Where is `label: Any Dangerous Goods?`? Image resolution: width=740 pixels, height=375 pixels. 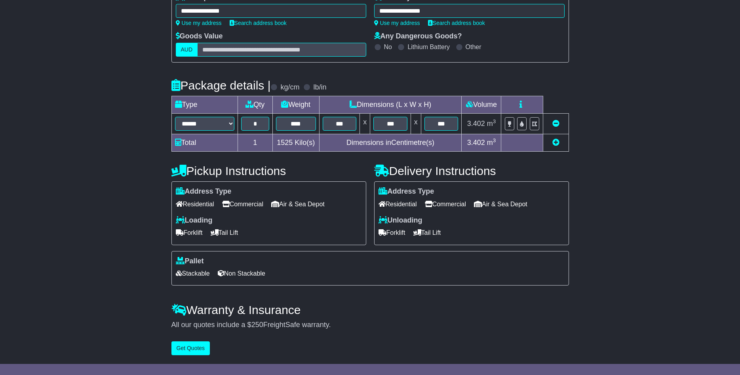
label: Any Dangerous Goods? is located at coordinates (418, 36).